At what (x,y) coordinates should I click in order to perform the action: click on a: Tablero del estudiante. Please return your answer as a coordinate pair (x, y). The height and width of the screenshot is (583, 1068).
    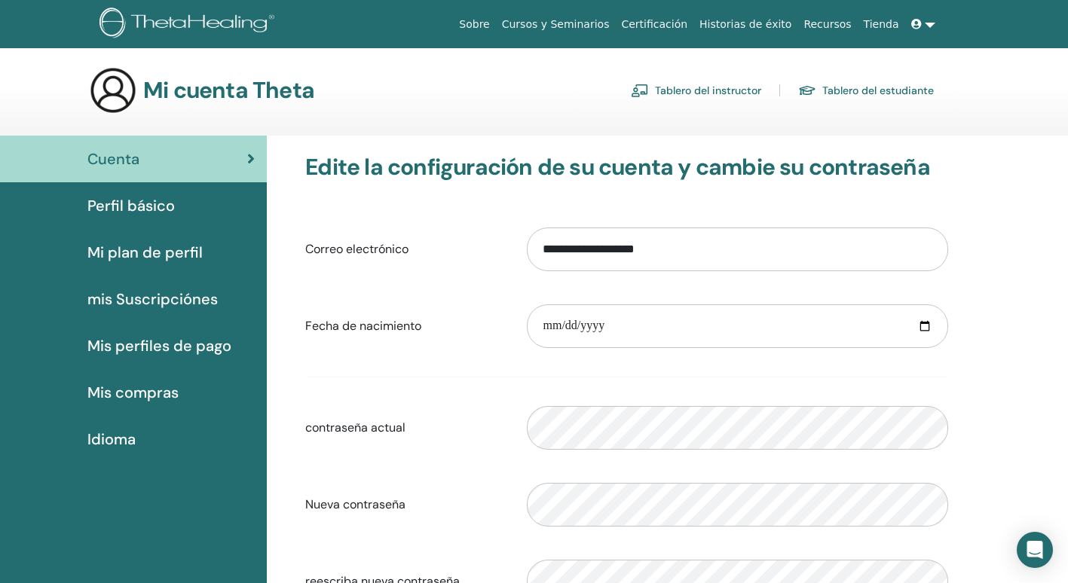
    Looking at the image, I should click on (866, 90).